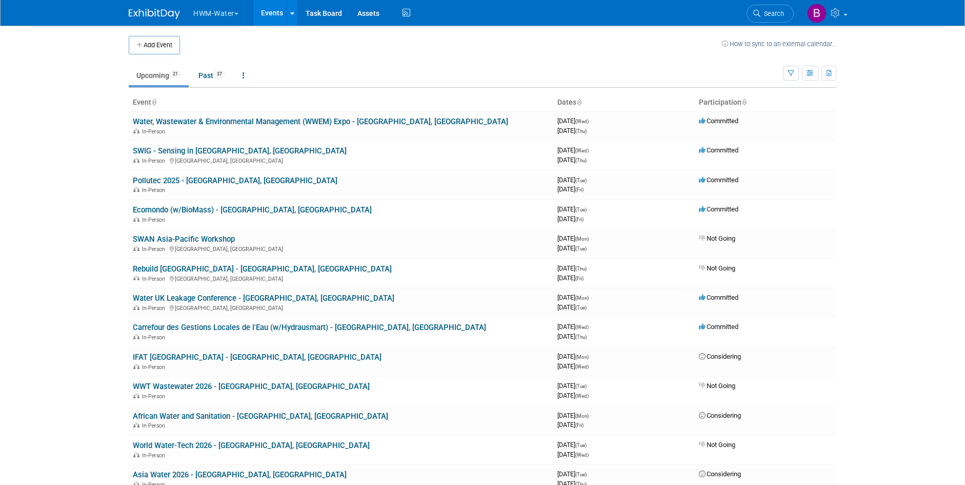 The height and width of the screenshot is (485, 965). What do you see at coordinates (212, 75) in the screenshot?
I see `a: Past37` at bounding box center [212, 75].